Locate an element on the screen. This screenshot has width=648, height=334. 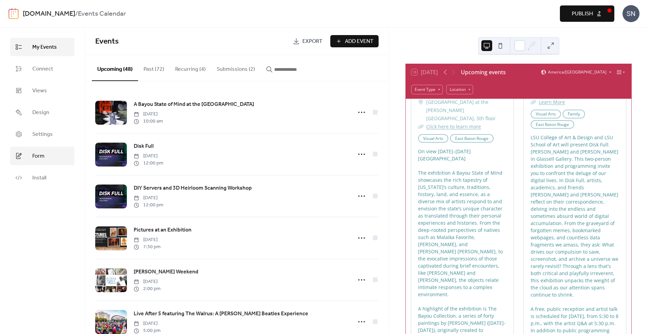
a: Disk Full is located at coordinates (144, 146).